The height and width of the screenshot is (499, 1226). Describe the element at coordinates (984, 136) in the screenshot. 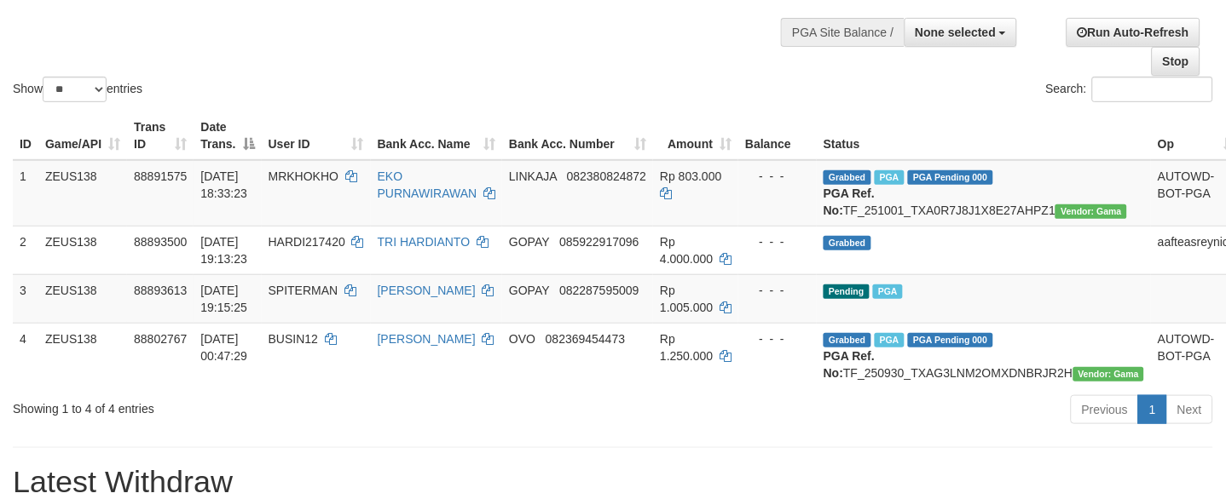

I see `th: Status` at that location.